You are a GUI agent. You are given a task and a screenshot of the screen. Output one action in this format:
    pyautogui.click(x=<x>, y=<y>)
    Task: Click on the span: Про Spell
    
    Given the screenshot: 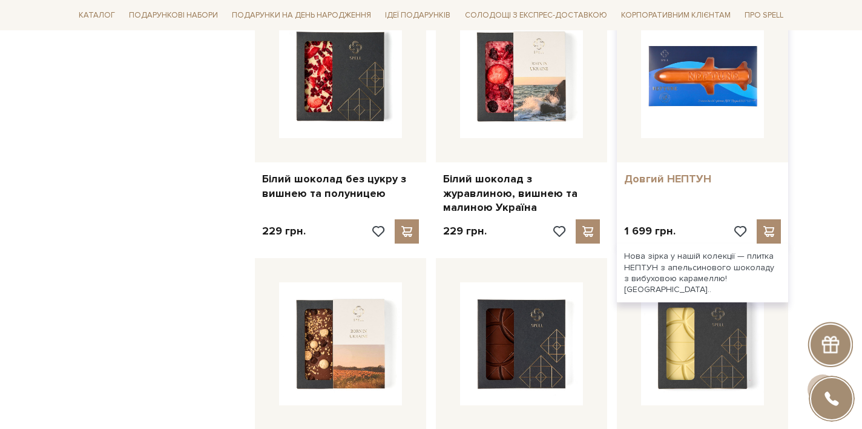 What is the action you would take?
    pyautogui.click(x=764, y=15)
    